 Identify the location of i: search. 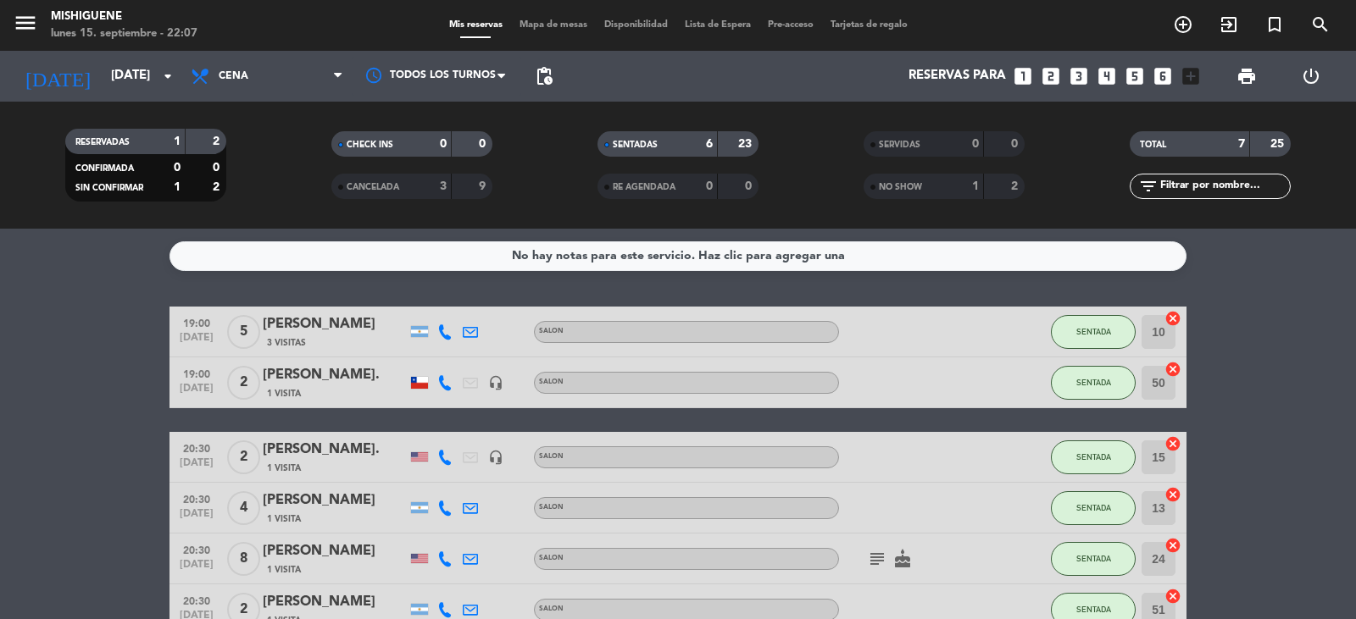
(1320, 25).